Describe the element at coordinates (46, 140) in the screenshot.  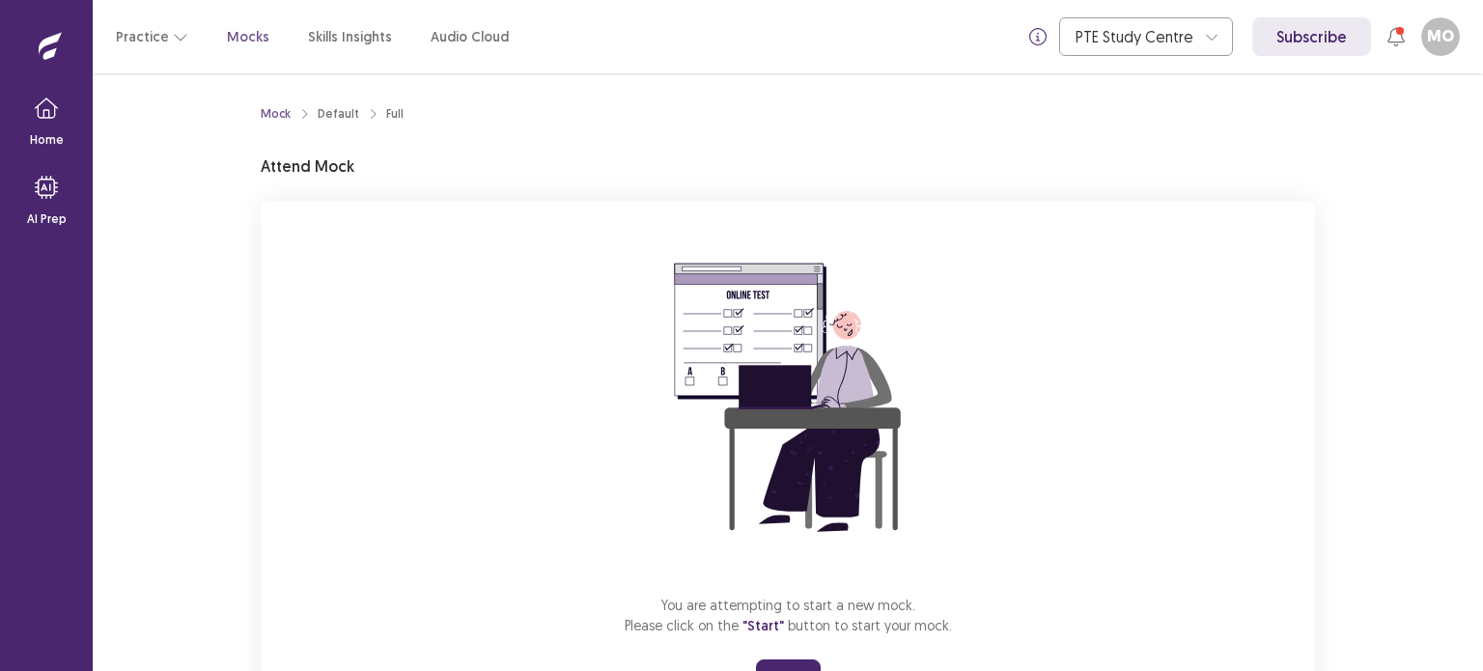
I see `p: Home` at that location.